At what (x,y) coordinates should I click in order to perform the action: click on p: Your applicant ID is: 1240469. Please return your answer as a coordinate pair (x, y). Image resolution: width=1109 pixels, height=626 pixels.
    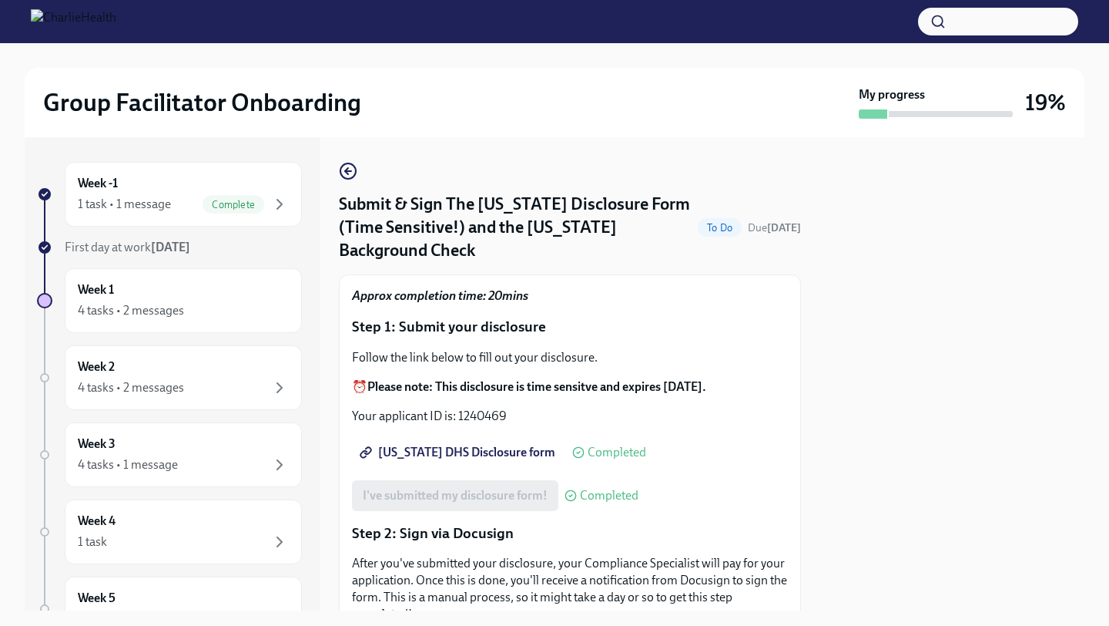
    Looking at the image, I should click on (570, 416).